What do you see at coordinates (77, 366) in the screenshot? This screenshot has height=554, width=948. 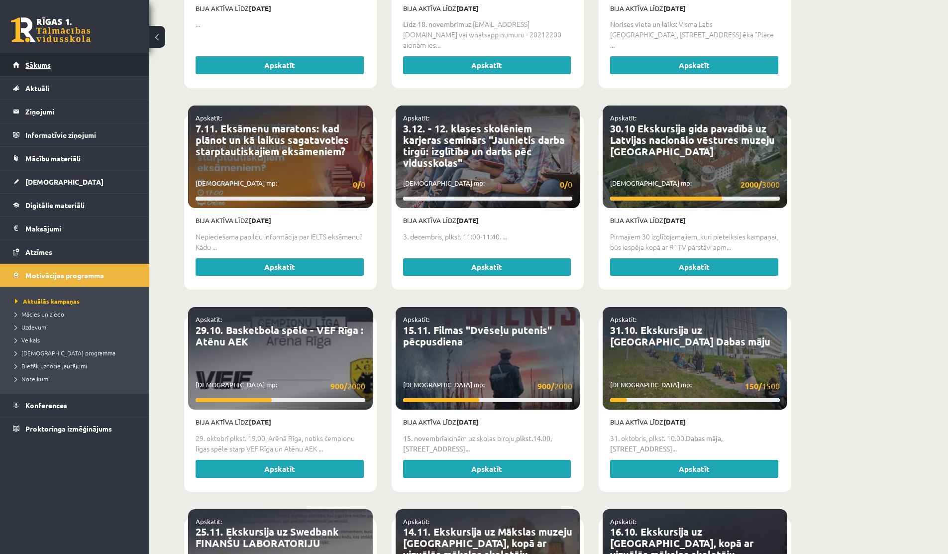 I see `a: Biežāk uzdotie jautājumi` at bounding box center [77, 366].